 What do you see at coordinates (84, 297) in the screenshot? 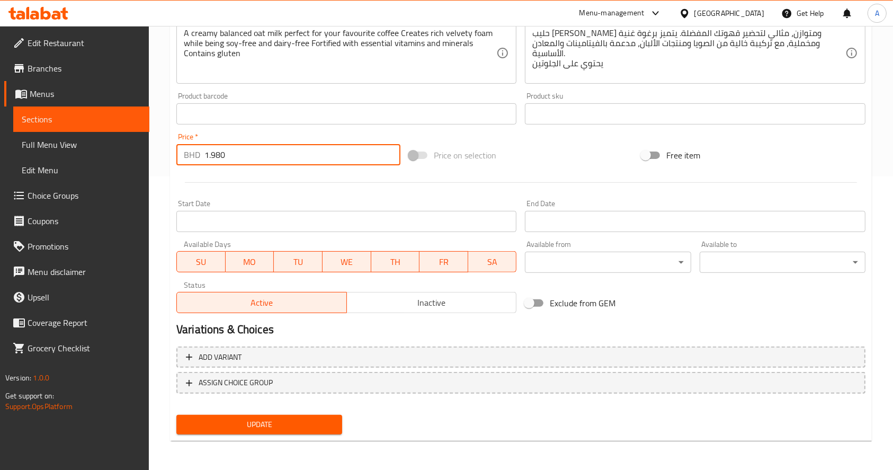
I see `span: Upsell` at bounding box center [84, 297].